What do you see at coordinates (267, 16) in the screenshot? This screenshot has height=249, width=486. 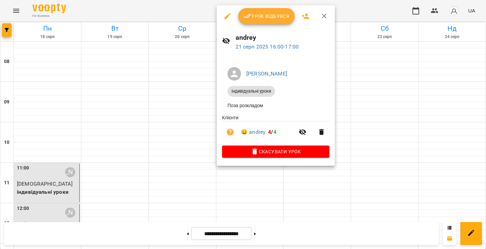 I see `button: Урок відбувся` at bounding box center [267, 16].